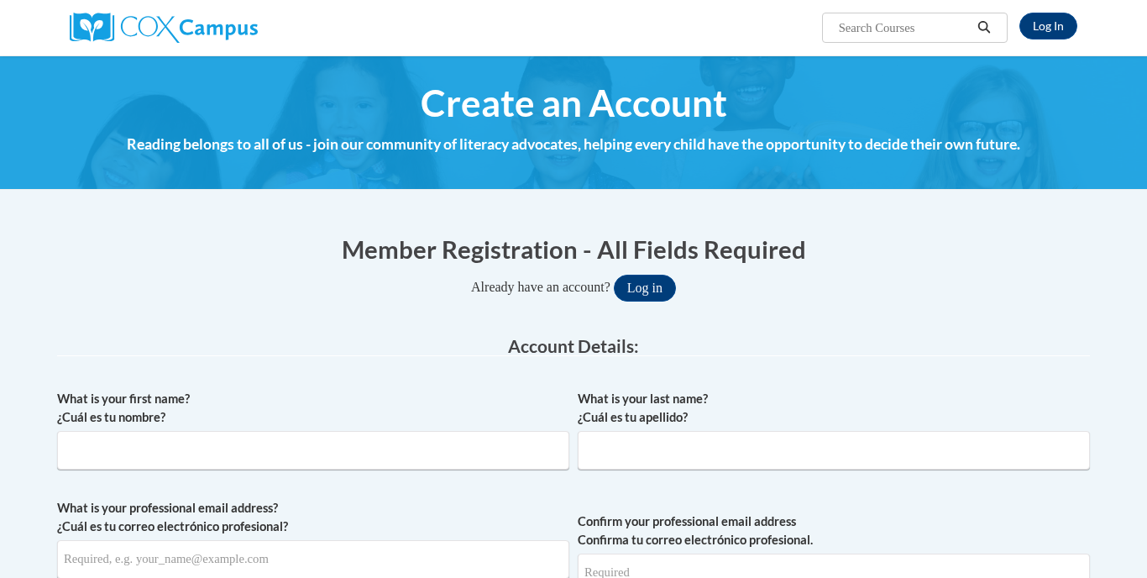  Describe the element at coordinates (164, 28) in the screenshot. I see `a: Cox Campus` at that location.